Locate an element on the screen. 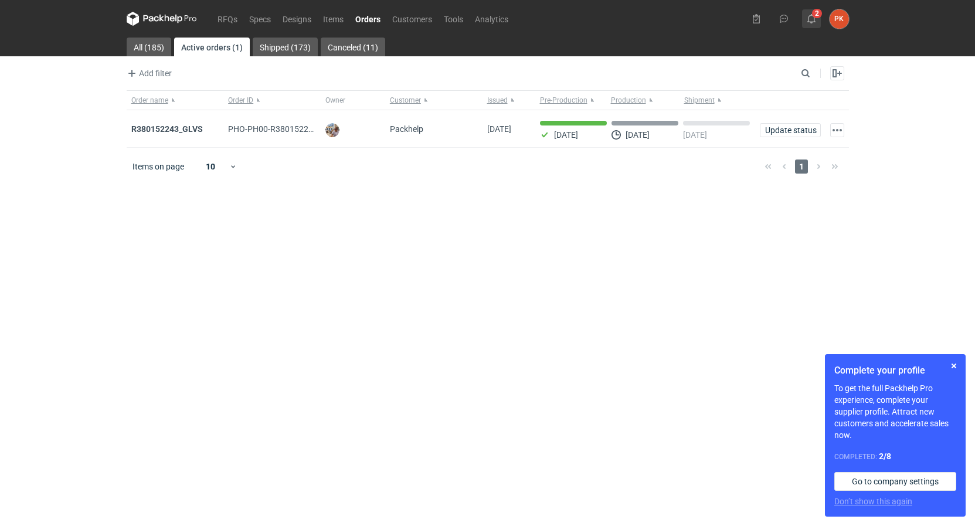 The width and height of the screenshot is (975, 526). button: Pre-Production is located at coordinates (572, 100).